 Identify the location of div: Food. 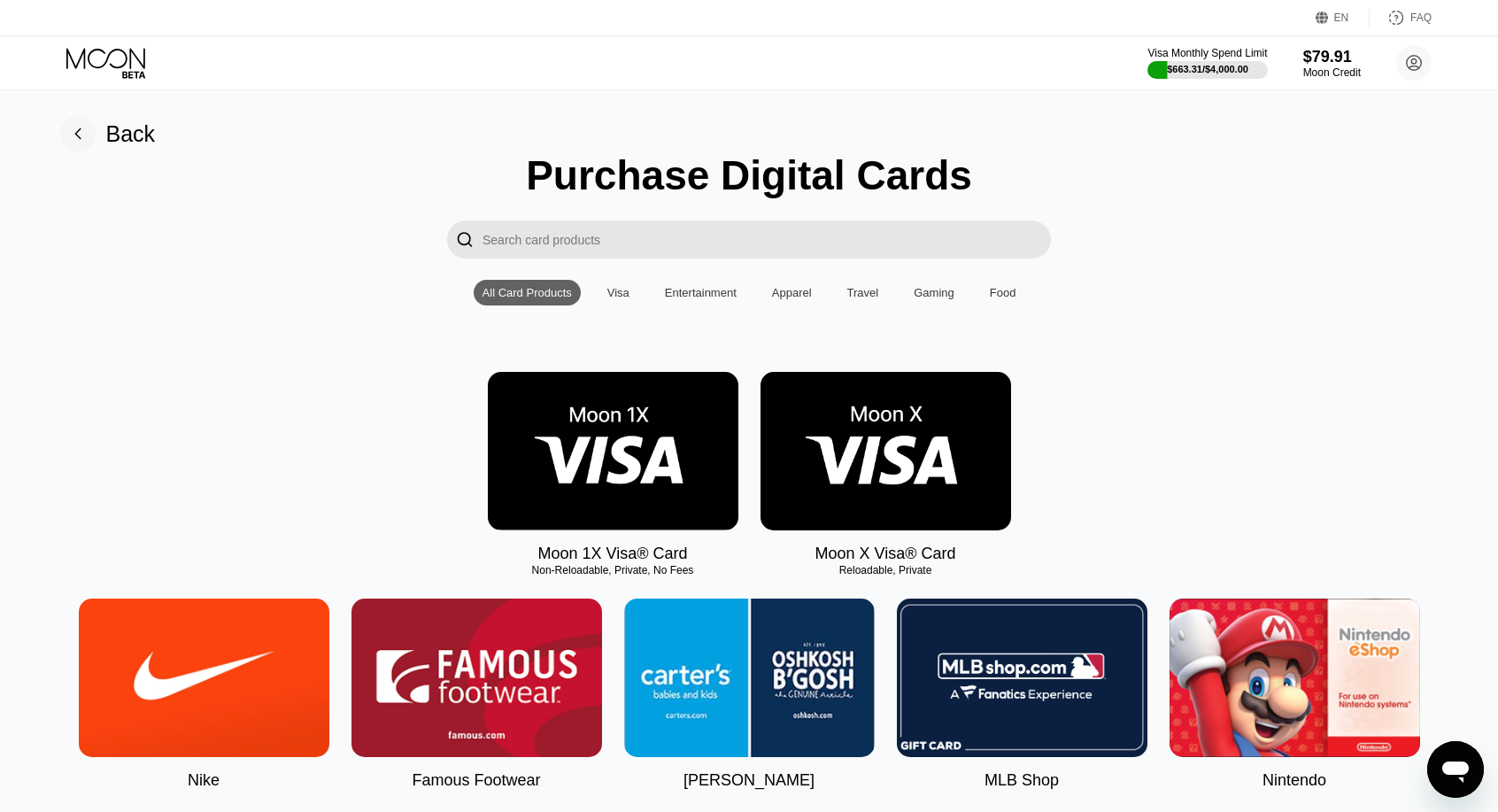
(1002, 292).